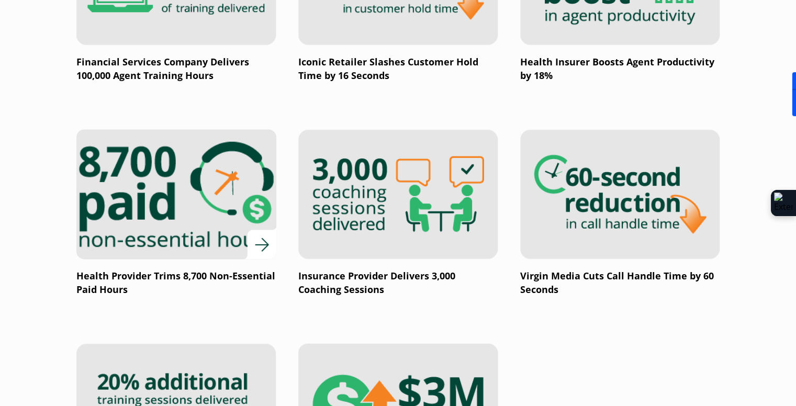  I want to click on a: Health Provider Trims 8,700 Non-Essential Paid Hours, so click(176, 213).